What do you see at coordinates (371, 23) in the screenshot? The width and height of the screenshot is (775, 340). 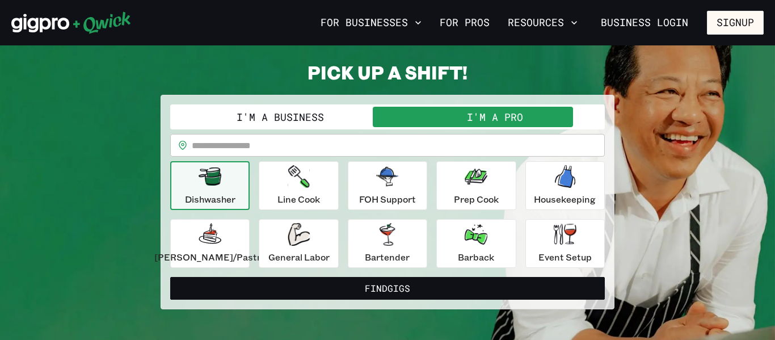 I see `button: For Businesses` at bounding box center [371, 23].